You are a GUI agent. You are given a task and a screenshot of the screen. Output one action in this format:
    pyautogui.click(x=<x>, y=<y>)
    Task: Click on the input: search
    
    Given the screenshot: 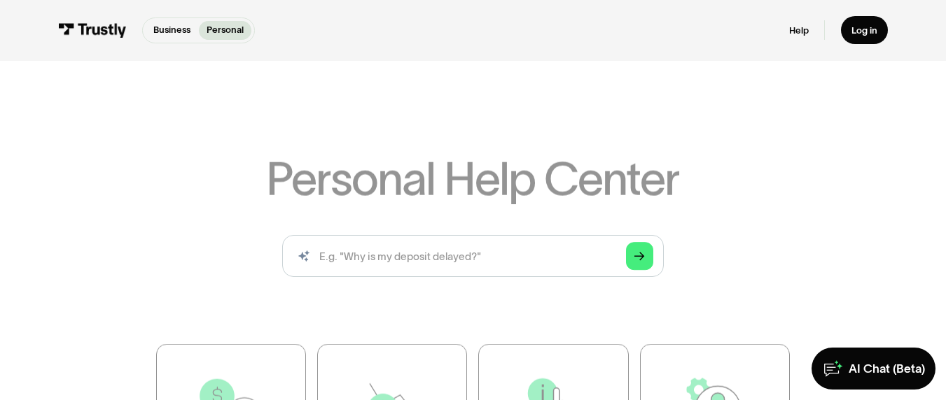 What is the action you would take?
    pyautogui.click(x=473, y=256)
    